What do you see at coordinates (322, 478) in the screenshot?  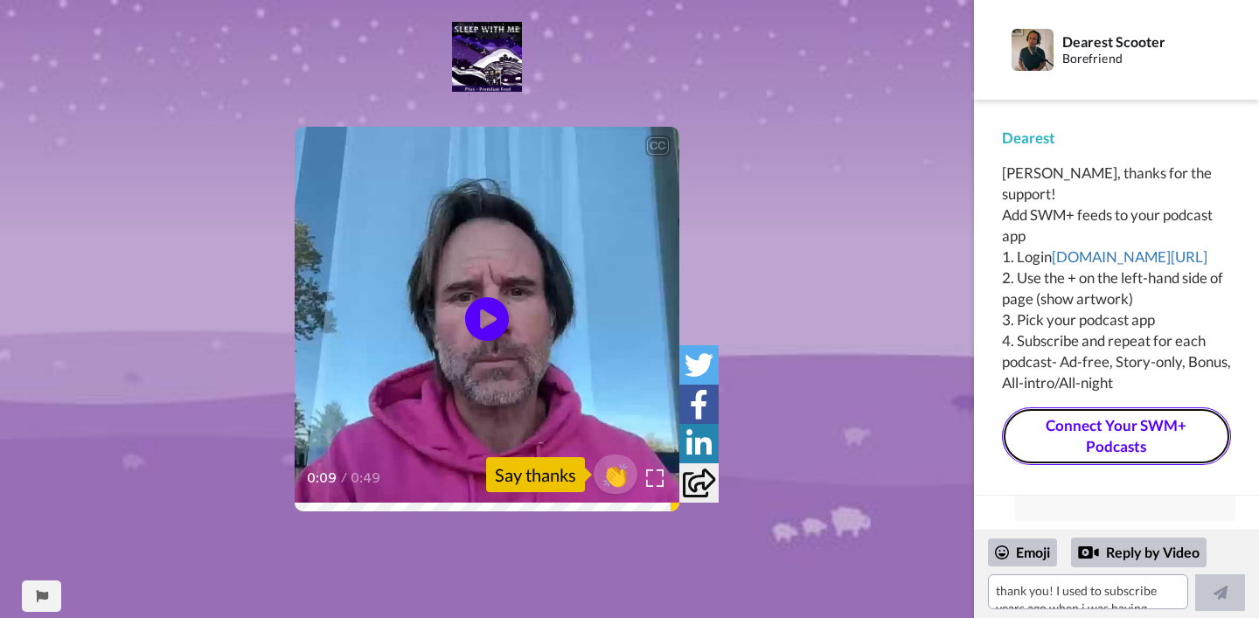 I see `span: 0:09` at bounding box center [322, 478].